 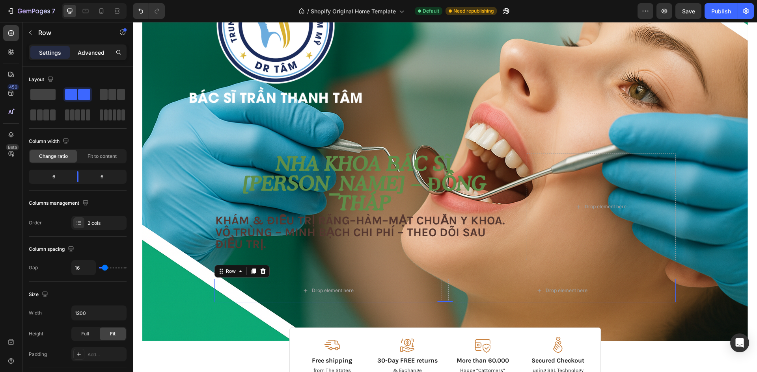 I want to click on p: 30-Day FREE returns, so click(x=274, y=339).